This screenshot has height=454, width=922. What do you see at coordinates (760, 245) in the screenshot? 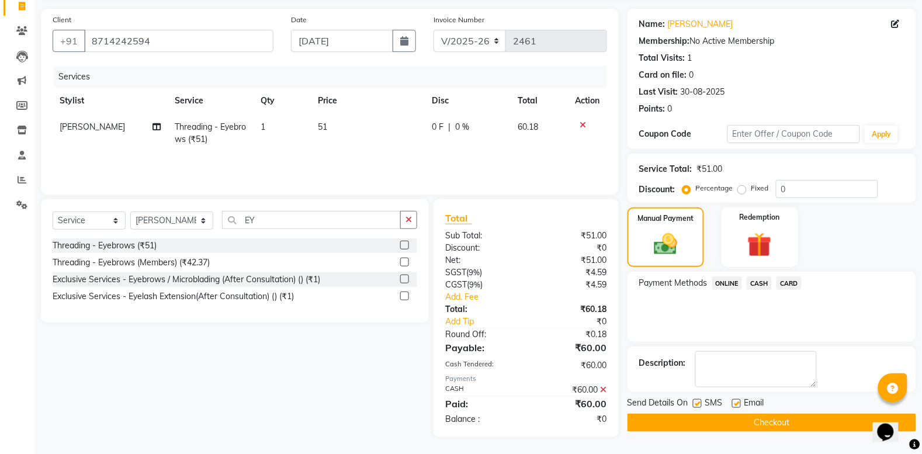
I see `img: _gift.svg` at bounding box center [760, 245].